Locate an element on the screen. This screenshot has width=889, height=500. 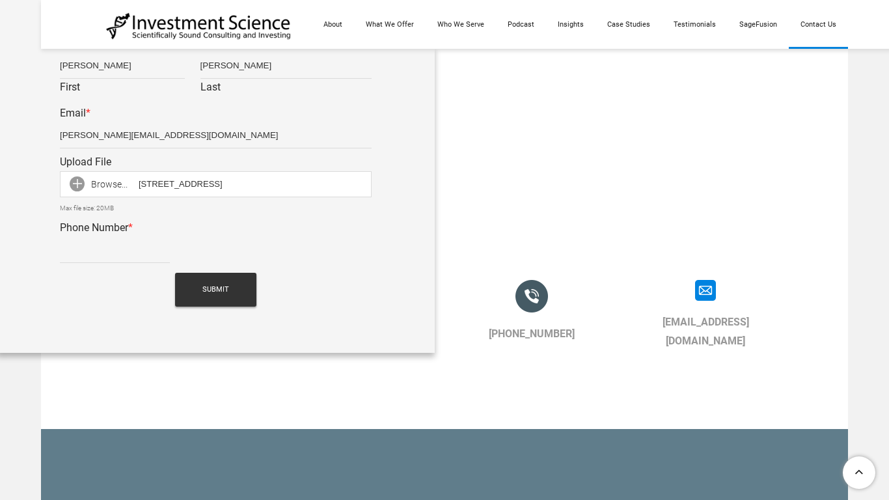
a: To Top is located at coordinates (860, 472).